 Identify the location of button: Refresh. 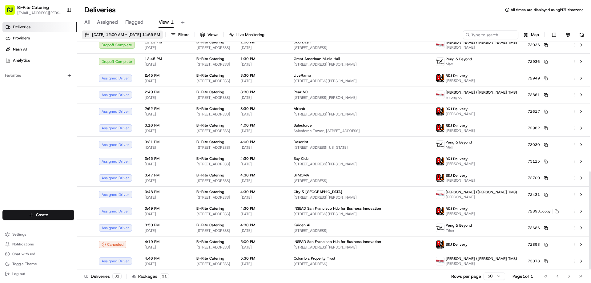
(582, 35).